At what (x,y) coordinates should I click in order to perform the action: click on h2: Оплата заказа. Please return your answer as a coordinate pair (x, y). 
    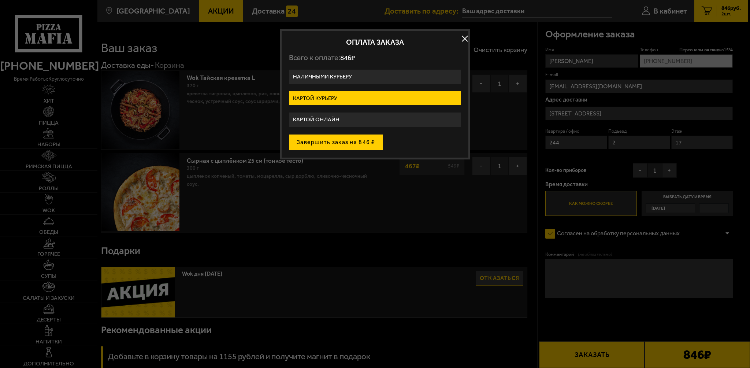
    Looking at the image, I should click on (375, 42).